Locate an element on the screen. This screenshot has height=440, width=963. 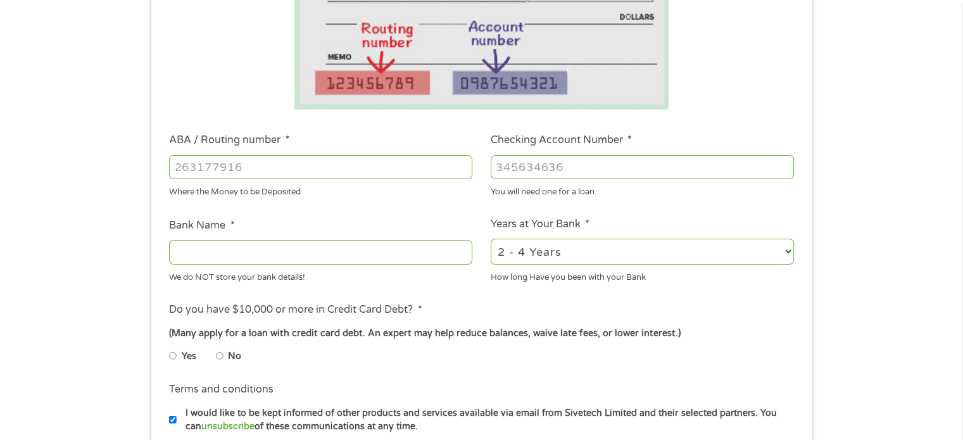
label: Do you have $10,000 or more in Credit Card Debt? is located at coordinates (295, 310).